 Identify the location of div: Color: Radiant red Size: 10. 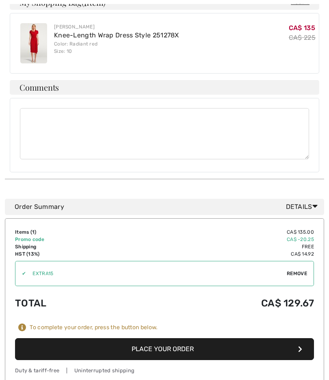
(117, 48).